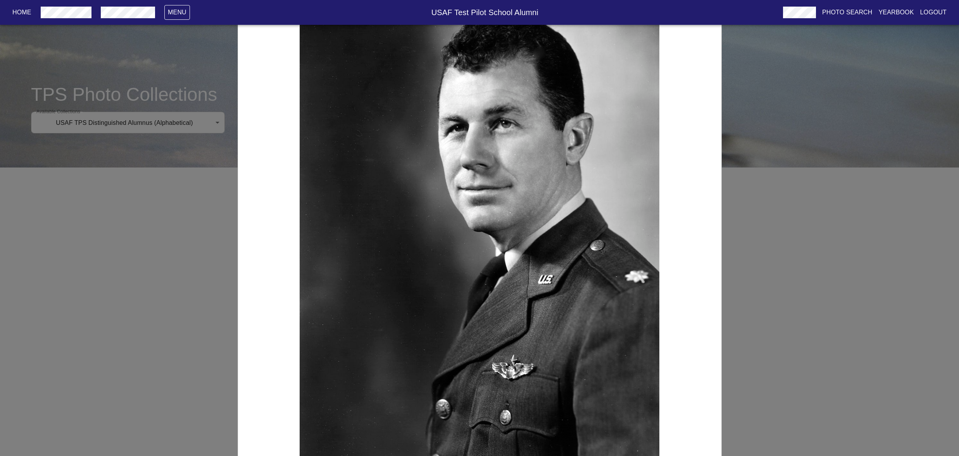 This screenshot has height=456, width=959. What do you see at coordinates (934, 12) in the screenshot?
I see `a: Logout` at bounding box center [934, 12].